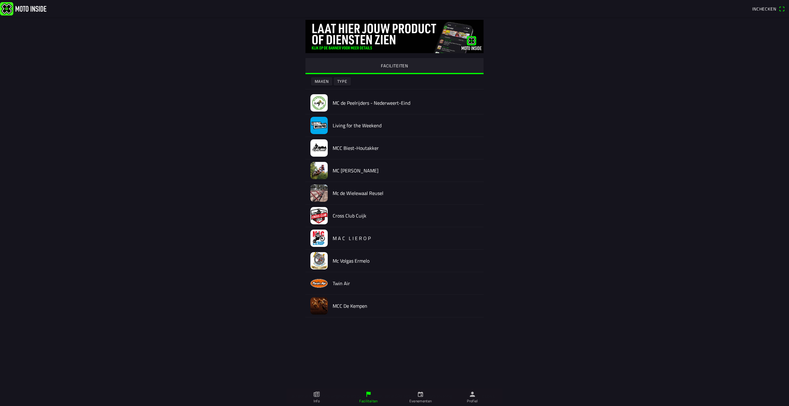 This screenshot has width=789, height=406. I want to click on img: vKiD6aWk1KGCV7kxOazT7ShHwSDtaq6zenDXxJPe.jpeg, so click(319, 216).